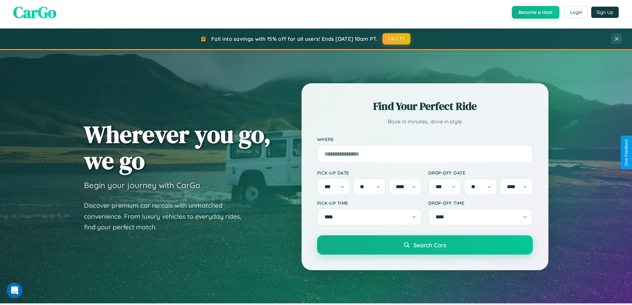 The width and height of the screenshot is (632, 305). I want to click on h3: Begin your journey with CarGo, so click(142, 185).